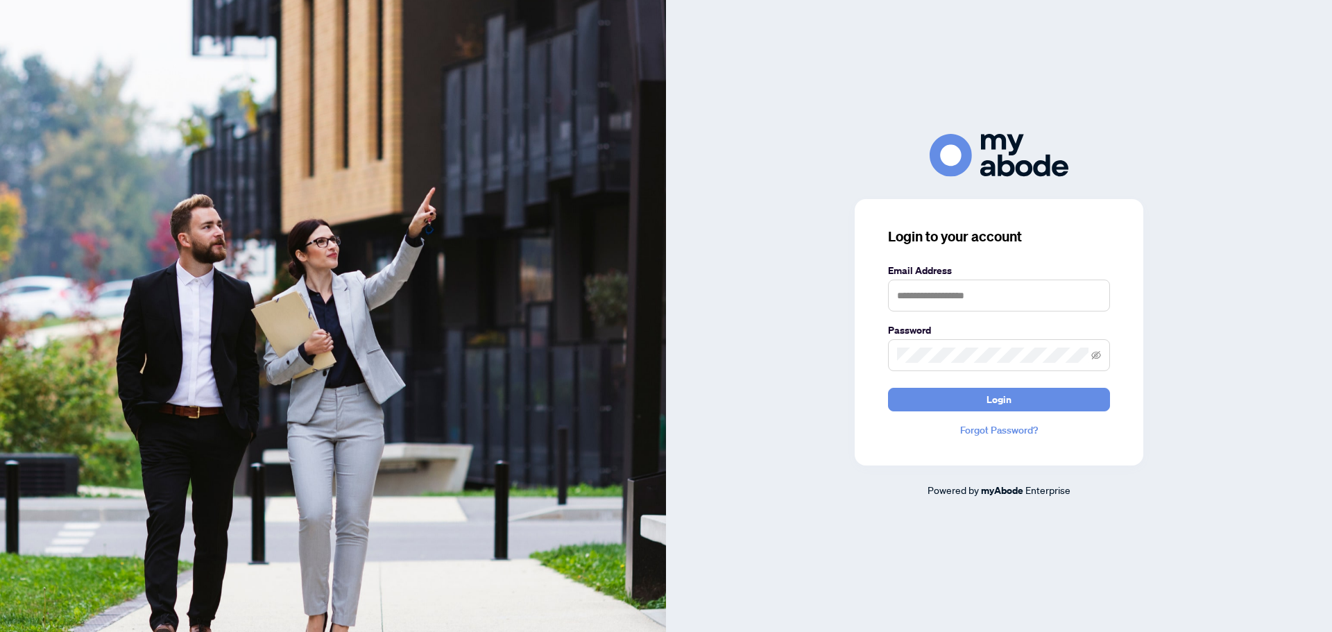 The width and height of the screenshot is (1332, 632). I want to click on span: Enterprise, so click(1047, 490).